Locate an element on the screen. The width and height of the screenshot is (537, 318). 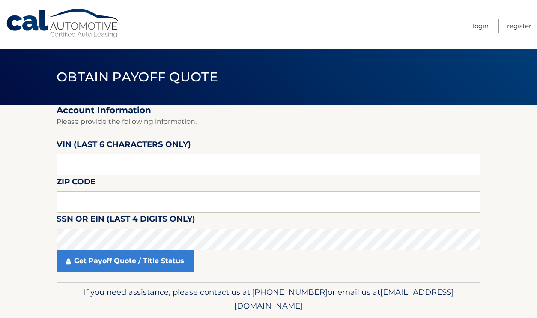
a: Register is located at coordinates (519, 26).